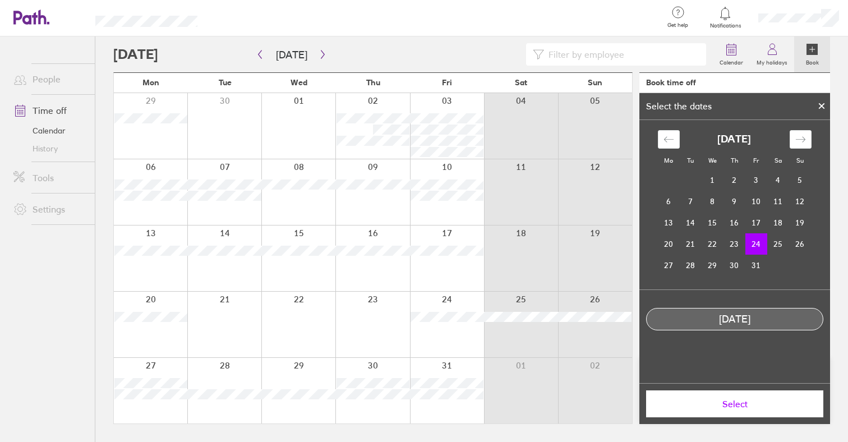 Image resolution: width=848 pixels, height=442 pixels. Describe the element at coordinates (800, 180) in the screenshot. I see `td: Sunday, October 5, 2025` at that location.